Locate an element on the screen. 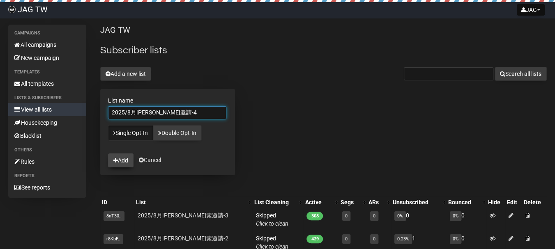 This screenshot has height=249, width=555. div: Delete is located at coordinates (534, 202).